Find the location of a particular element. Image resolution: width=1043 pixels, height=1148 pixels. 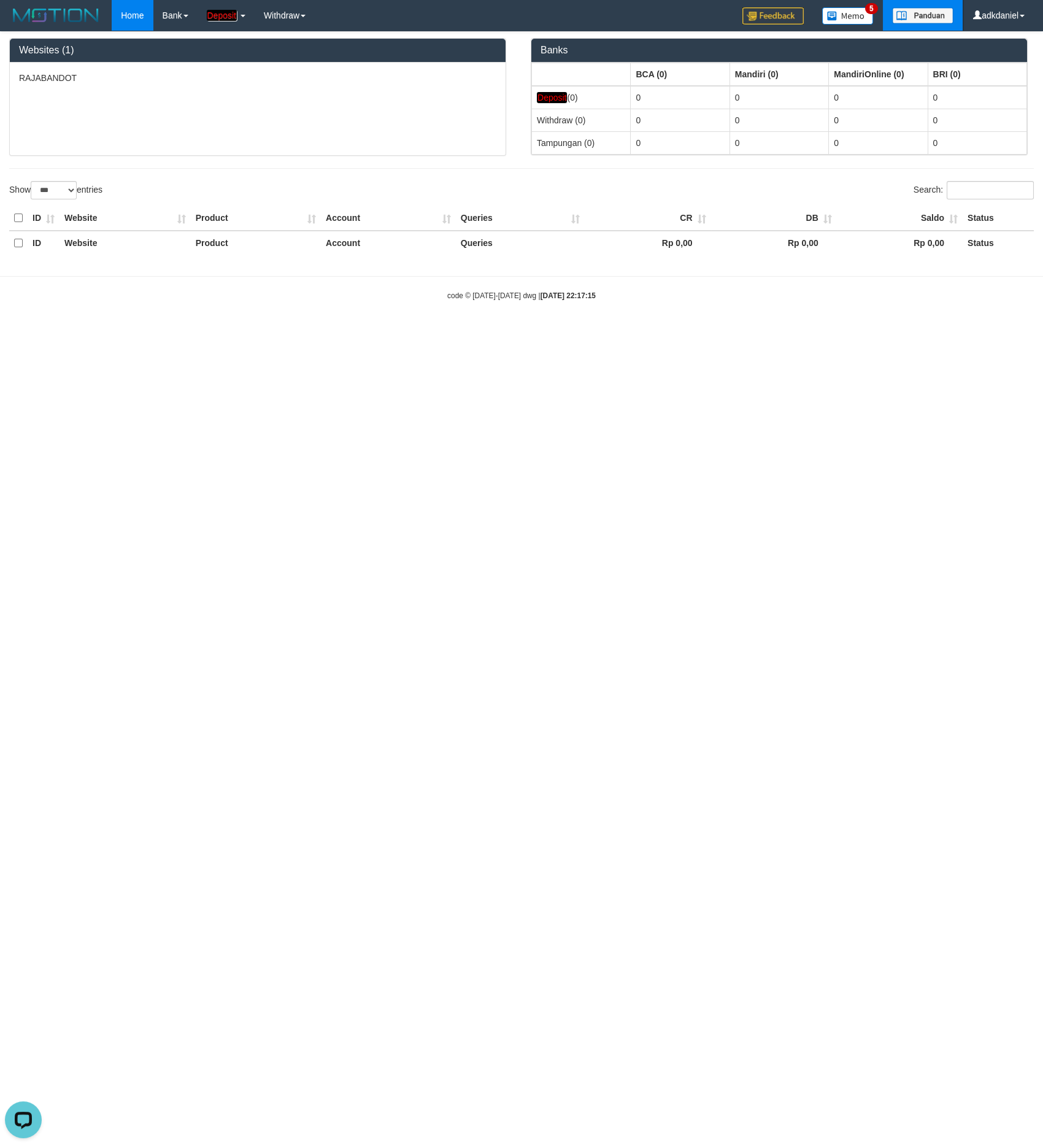

select: Showentries is located at coordinates (53, 190).